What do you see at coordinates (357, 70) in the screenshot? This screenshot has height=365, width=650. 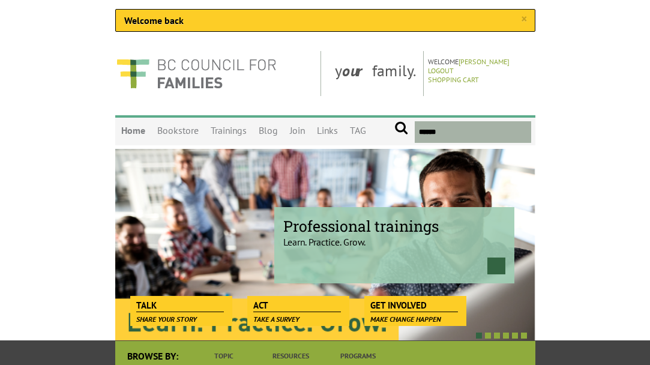 I see `strong: our` at bounding box center [357, 70].